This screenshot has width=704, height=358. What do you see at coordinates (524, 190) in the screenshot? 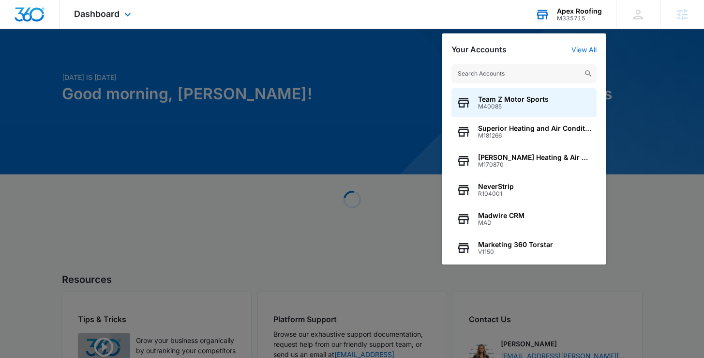
I see `button: NeverStripR104001` at bounding box center [524, 190].